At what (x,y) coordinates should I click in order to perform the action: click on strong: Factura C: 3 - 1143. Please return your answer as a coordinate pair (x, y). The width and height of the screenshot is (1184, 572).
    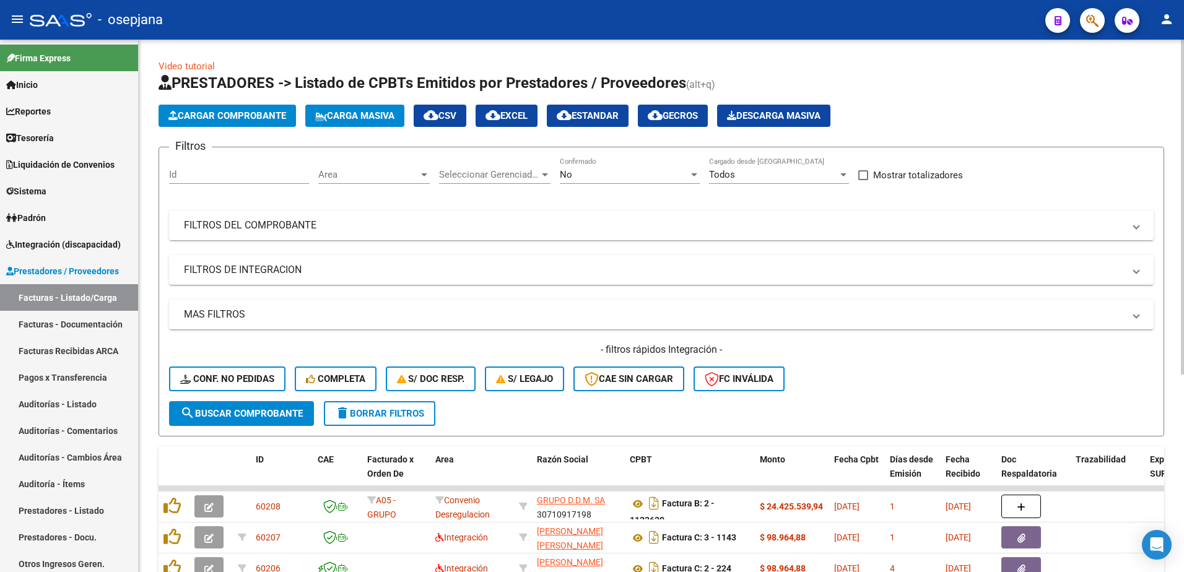
    Looking at the image, I should click on (699, 538).